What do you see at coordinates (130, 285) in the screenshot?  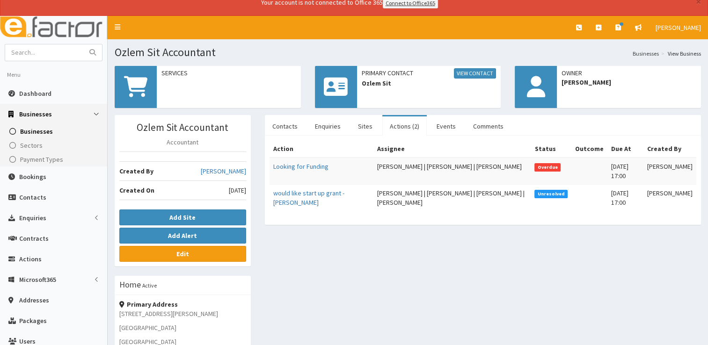 I see `h3: Home` at bounding box center [130, 285].